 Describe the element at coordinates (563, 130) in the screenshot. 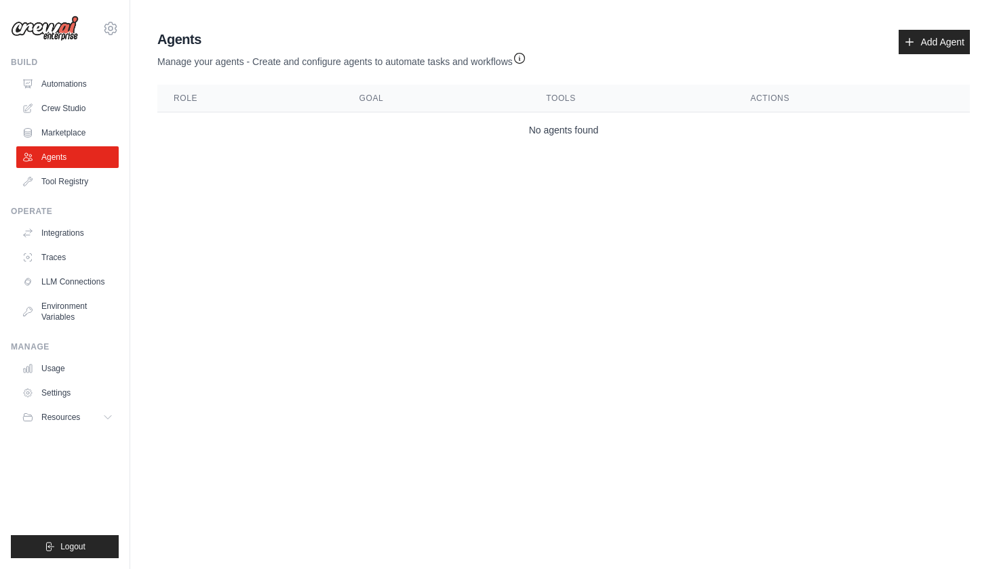

I see `td: No agents found` at that location.